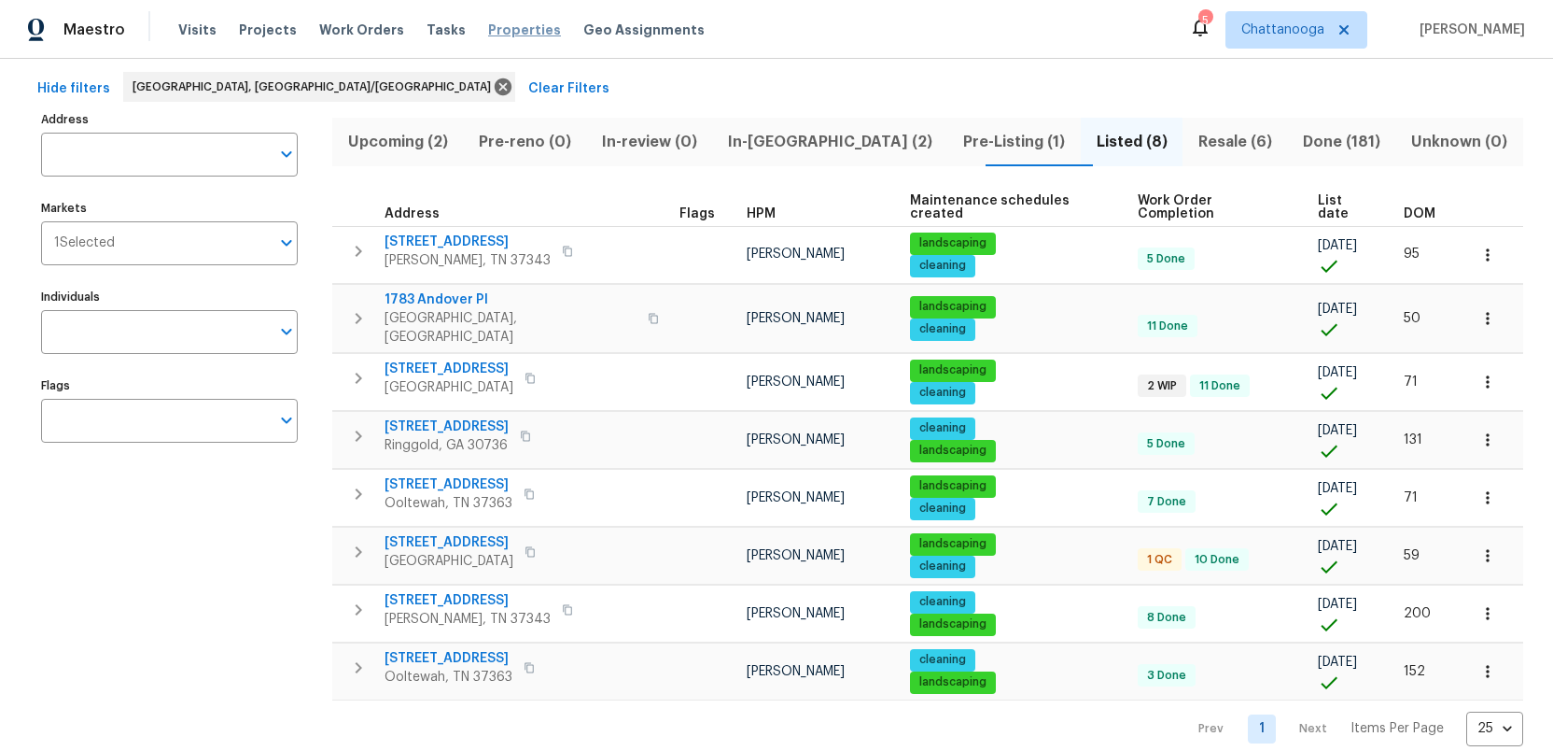 Image resolution: width=1553 pixels, height=751 pixels. I want to click on span: 131, so click(1413, 440).